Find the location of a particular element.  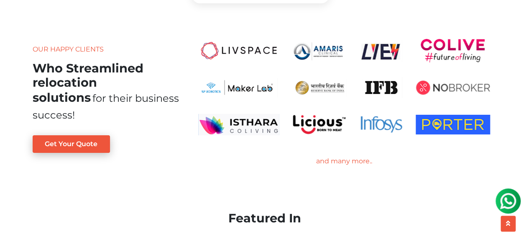

img: whatsapp-icon.svg is located at coordinates (17, 17).